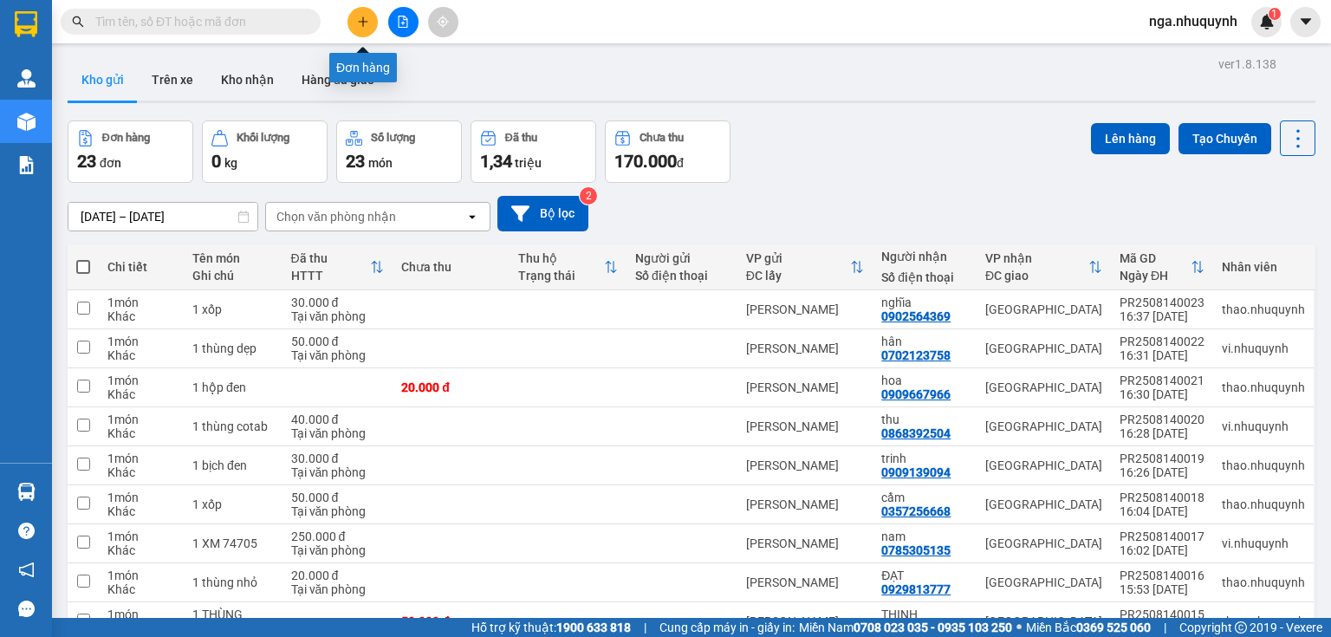  Describe the element at coordinates (232, 426) in the screenshot. I see `div: 1 thùng cotab` at that location.